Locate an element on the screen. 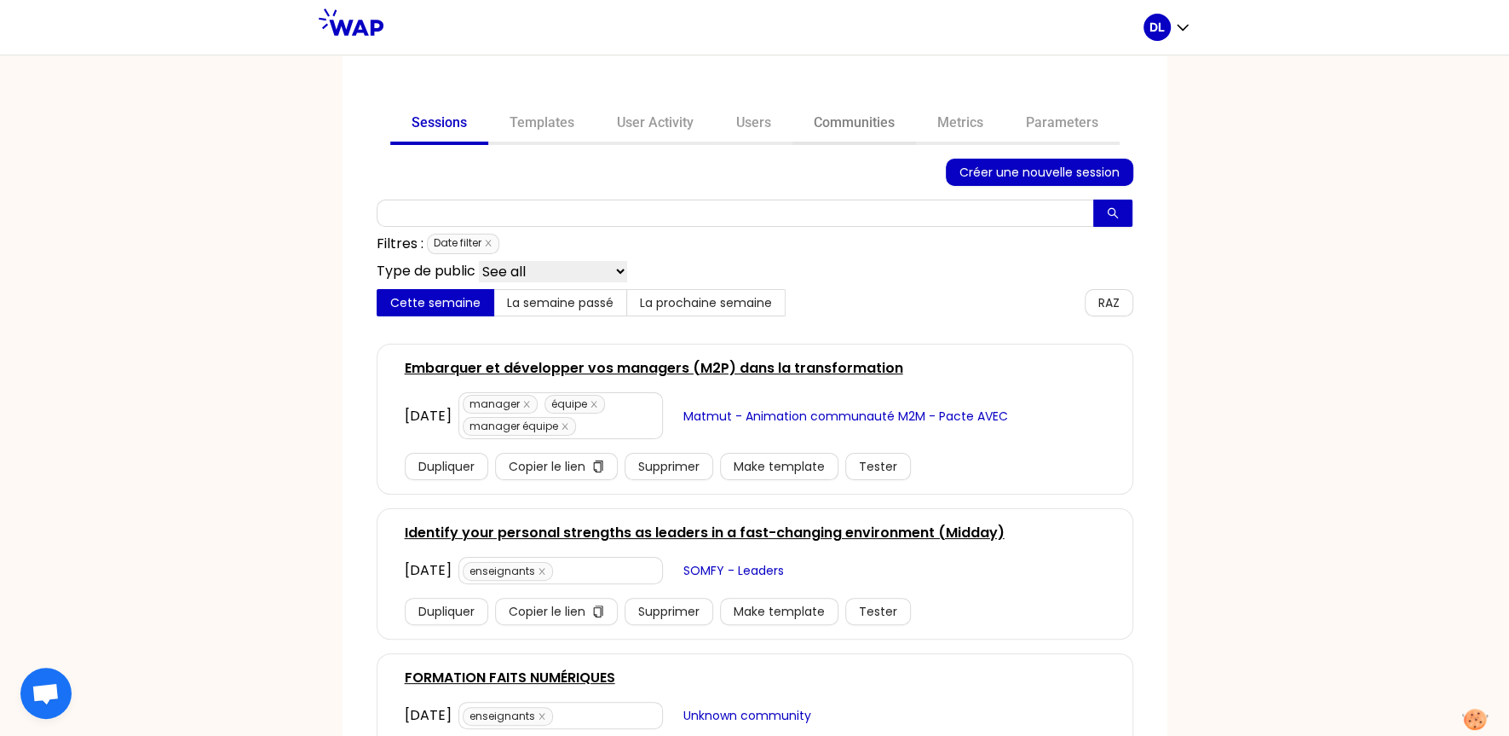 The height and width of the screenshot is (736, 1509). span: RAZ is located at coordinates (1109, 303).